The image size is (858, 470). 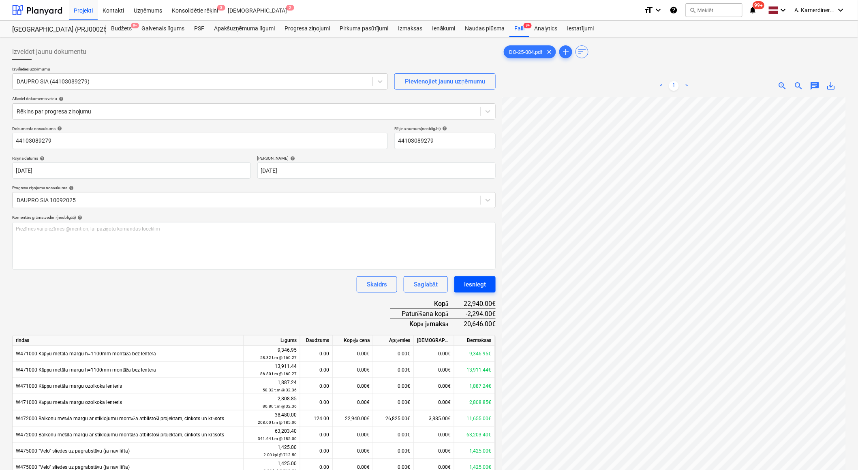 I want to click on div: 1,425.00€, so click(x=475, y=451).